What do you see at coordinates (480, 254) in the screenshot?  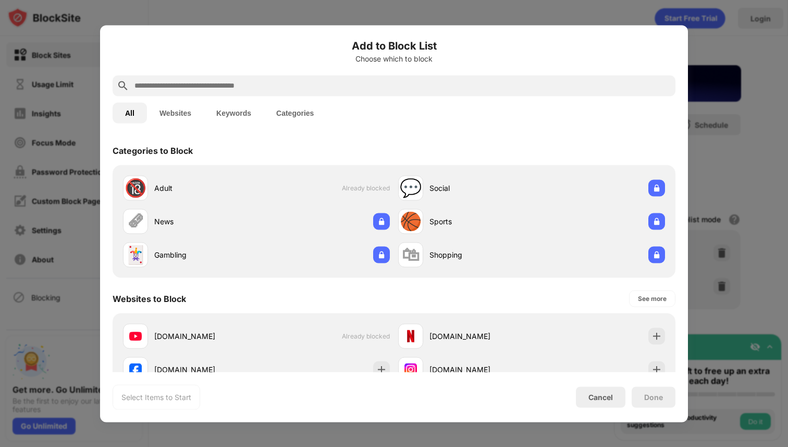 I see `div: Shopping` at bounding box center [480, 254].